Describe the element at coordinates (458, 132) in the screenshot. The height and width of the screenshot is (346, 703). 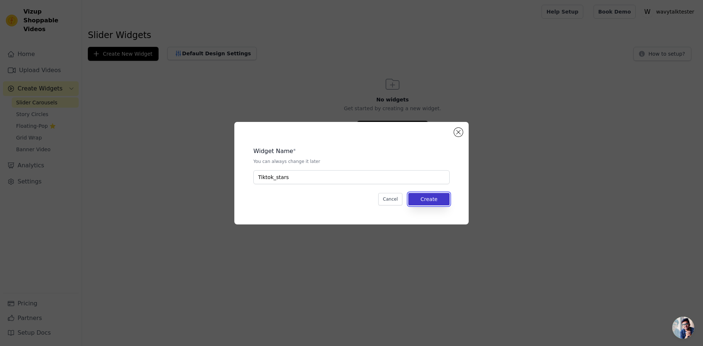
I see `button: Close modal` at that location.